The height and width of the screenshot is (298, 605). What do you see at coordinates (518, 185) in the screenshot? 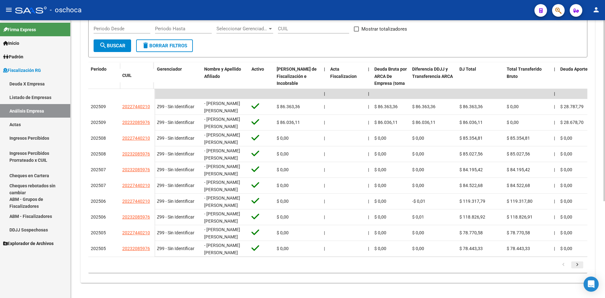
I see `span: $ 84.522,68` at bounding box center [518, 185].